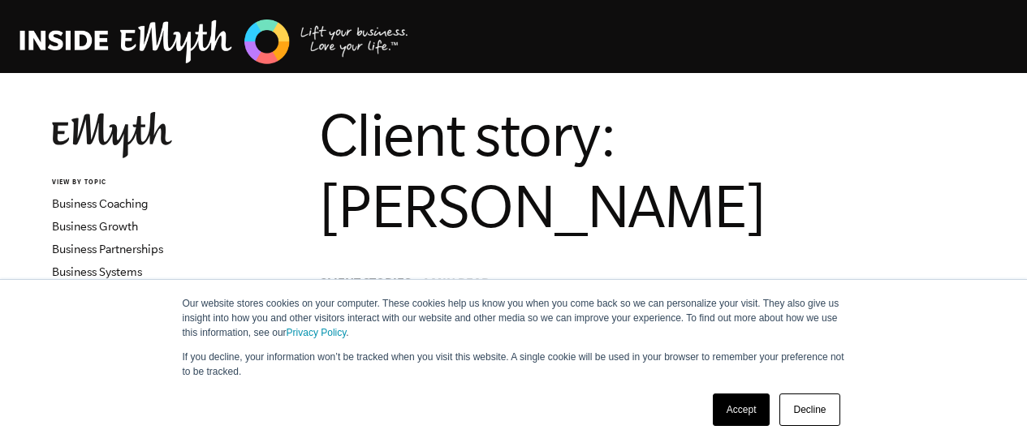  I want to click on img: EMyth, so click(112, 135).